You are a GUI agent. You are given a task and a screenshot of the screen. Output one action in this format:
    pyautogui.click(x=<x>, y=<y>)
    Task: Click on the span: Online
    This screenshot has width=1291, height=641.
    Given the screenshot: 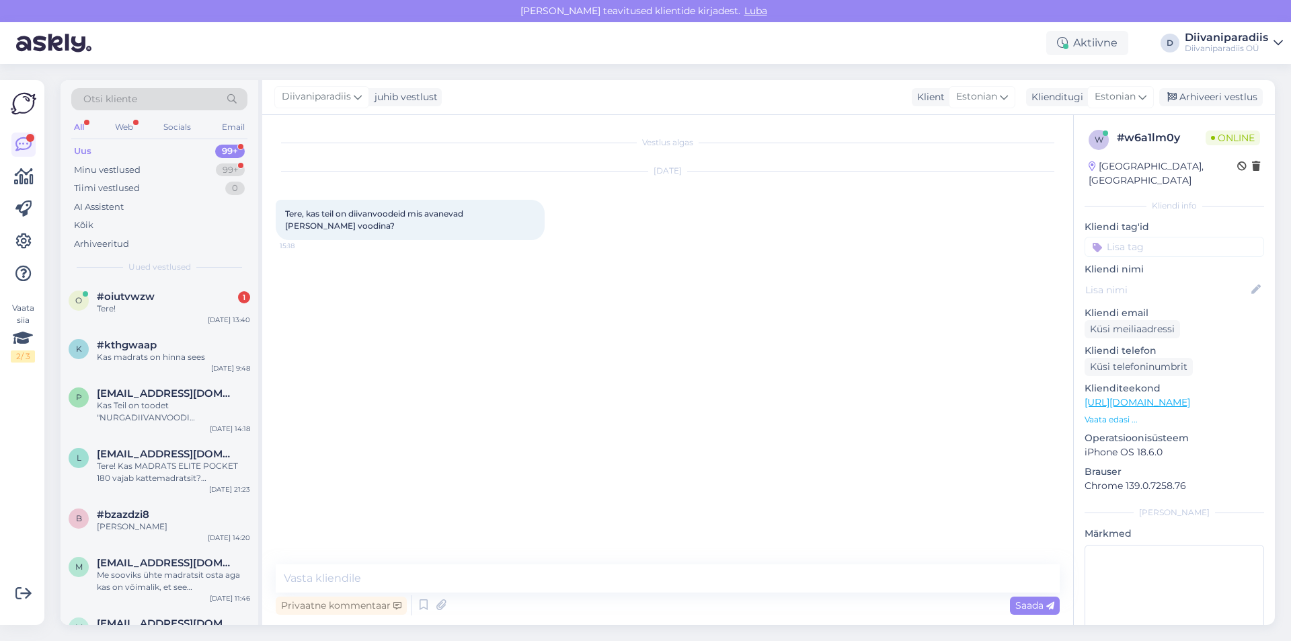 What is the action you would take?
    pyautogui.click(x=1233, y=138)
    